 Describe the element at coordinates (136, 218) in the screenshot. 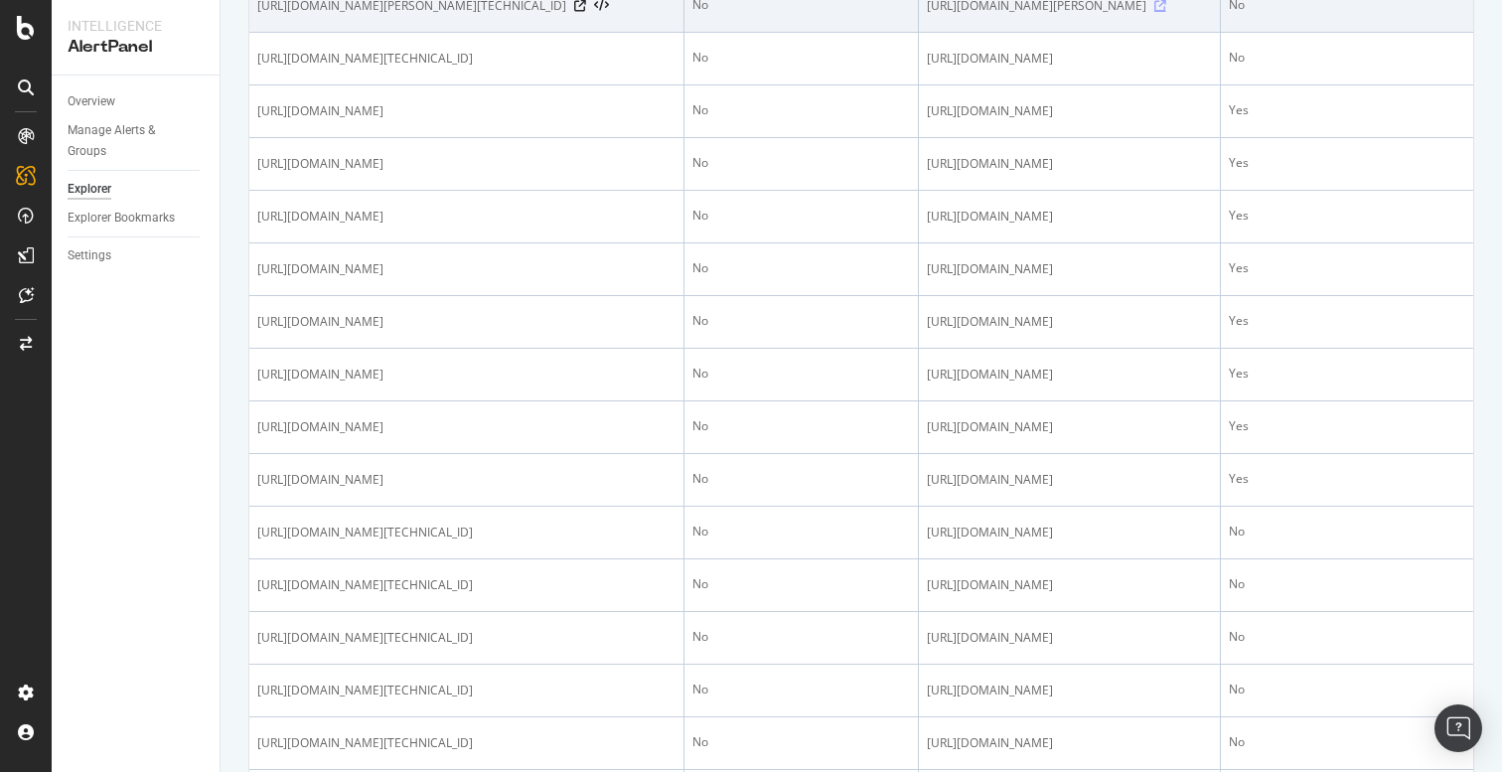

I see `a: Explorer Bookmarks` at that location.